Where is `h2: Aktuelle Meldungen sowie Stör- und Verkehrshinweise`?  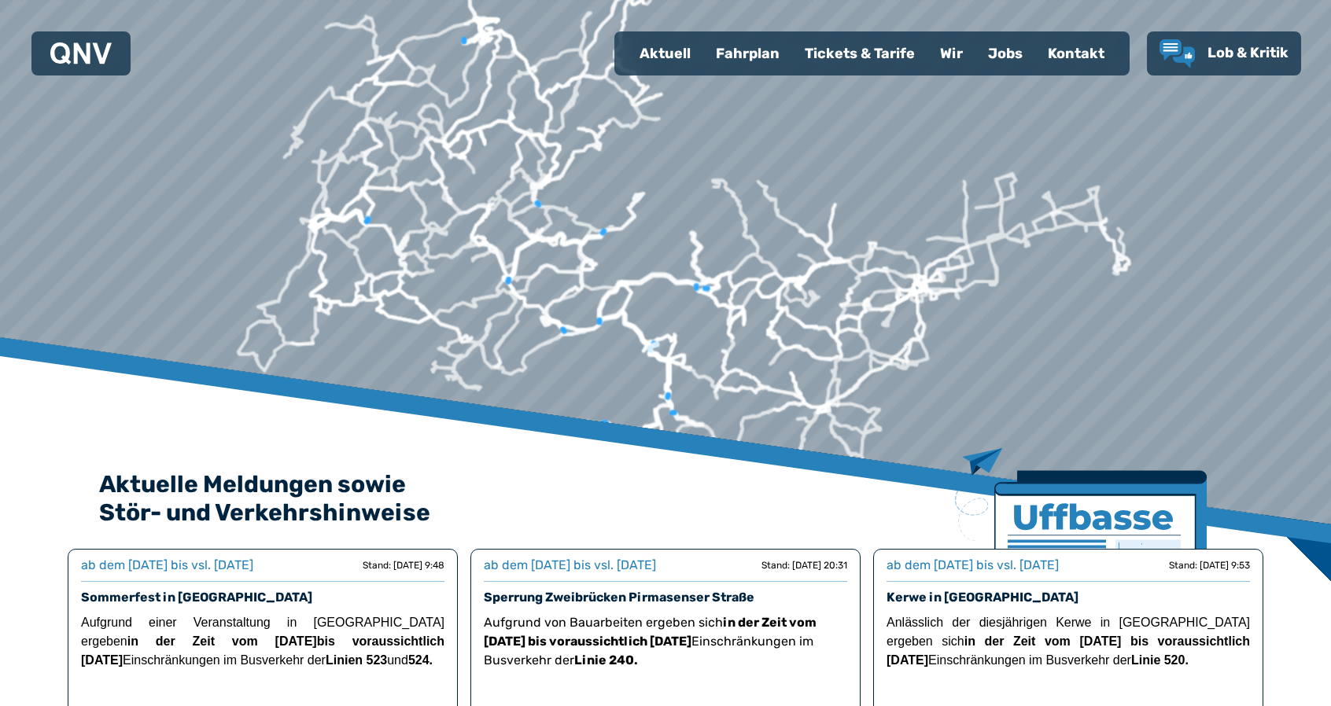 h2: Aktuelle Meldungen sowie Stör- und Verkehrshinweise is located at coordinates (666, 499).